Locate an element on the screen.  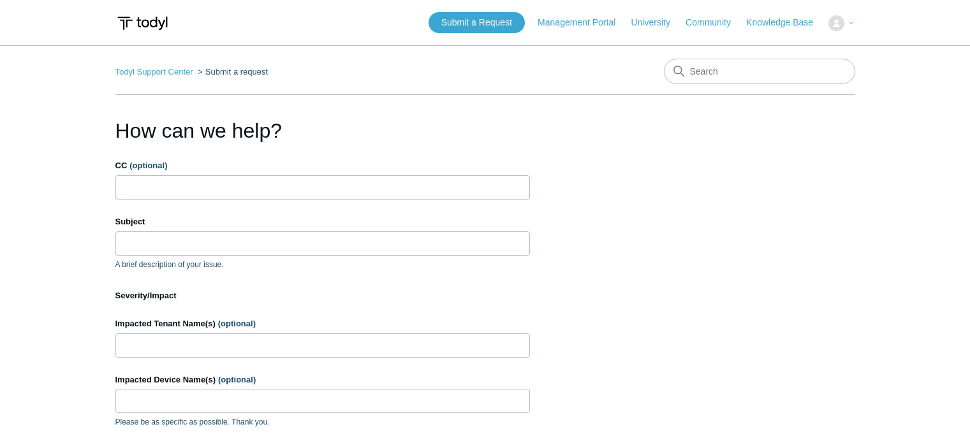
h1: How can we help? is located at coordinates (323, 131).